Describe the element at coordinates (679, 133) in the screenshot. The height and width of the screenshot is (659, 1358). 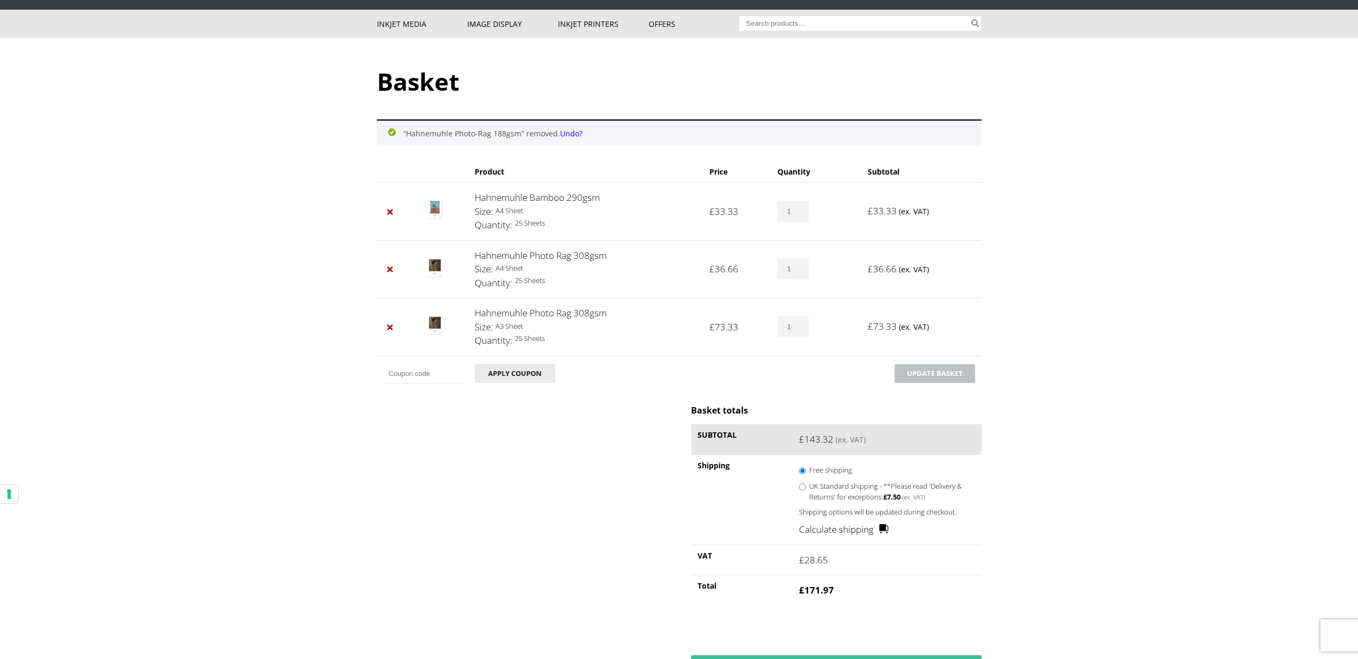
I see `div: “Hahnemuhle Photo-Rag 188gsm” removed.` at that location.